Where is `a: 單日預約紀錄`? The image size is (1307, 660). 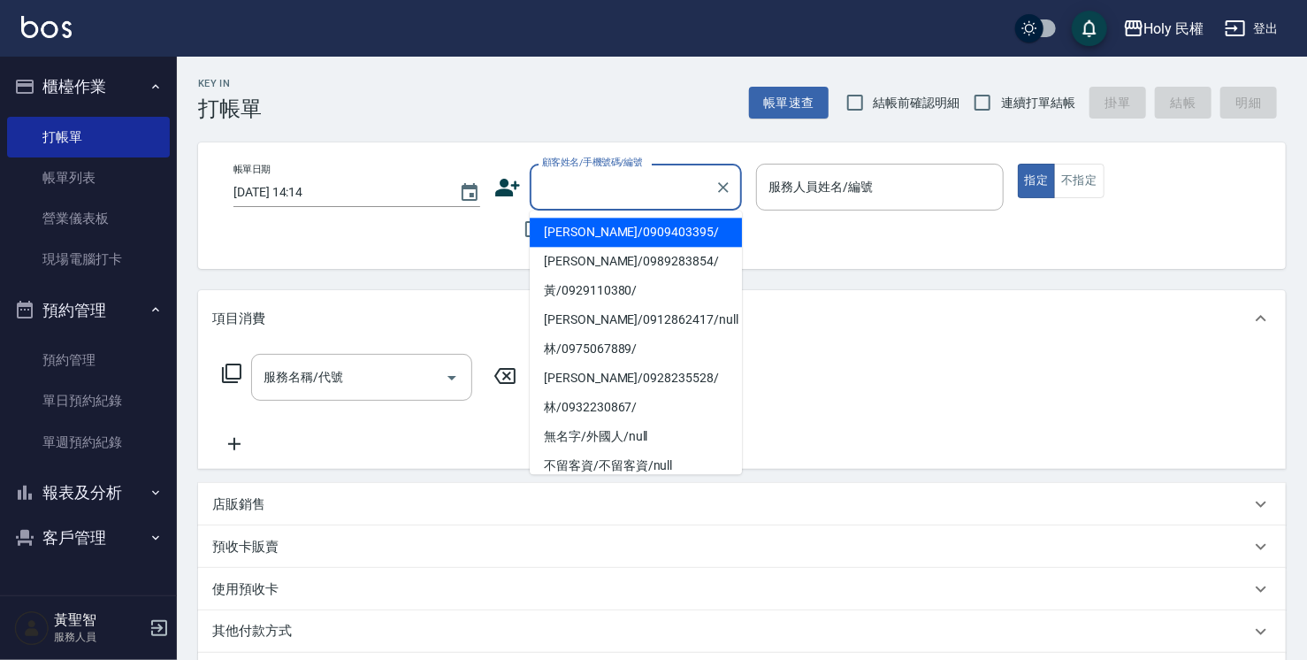
a: 單日預約紀錄 is located at coordinates (88, 401).